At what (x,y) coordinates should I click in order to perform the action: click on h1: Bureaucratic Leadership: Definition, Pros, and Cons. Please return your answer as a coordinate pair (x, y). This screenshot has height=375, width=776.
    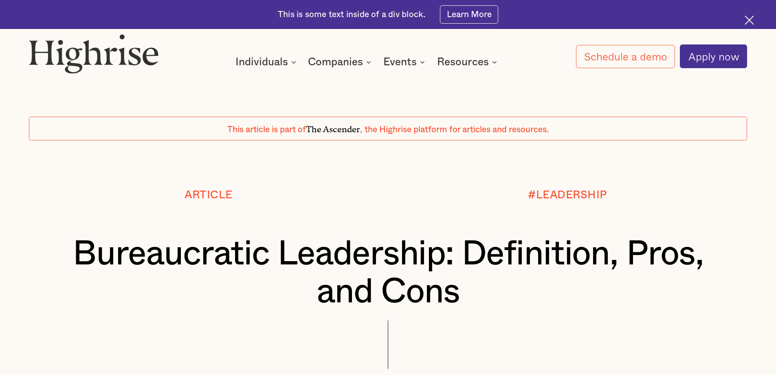
    Looking at the image, I should click on (388, 273).